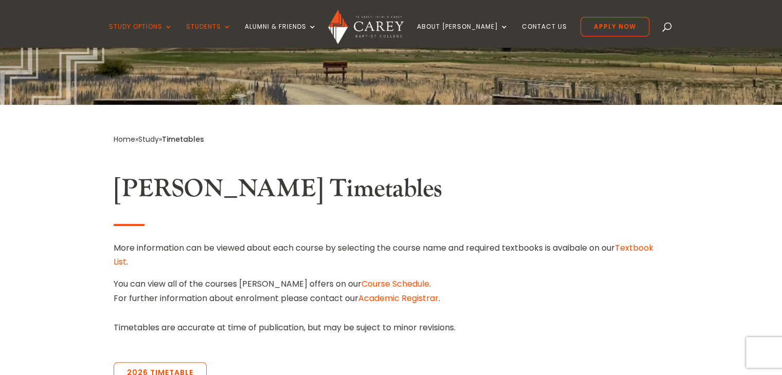 The height and width of the screenshot is (375, 782). What do you see at coordinates (281, 35) in the screenshot?
I see `a: Alumni & Friends` at bounding box center [281, 35].